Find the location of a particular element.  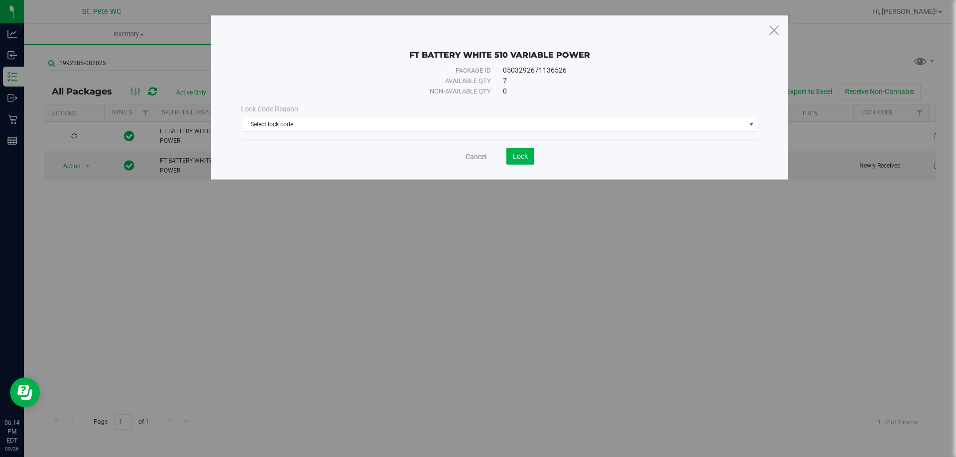

div: Package ID is located at coordinates (377, 71).